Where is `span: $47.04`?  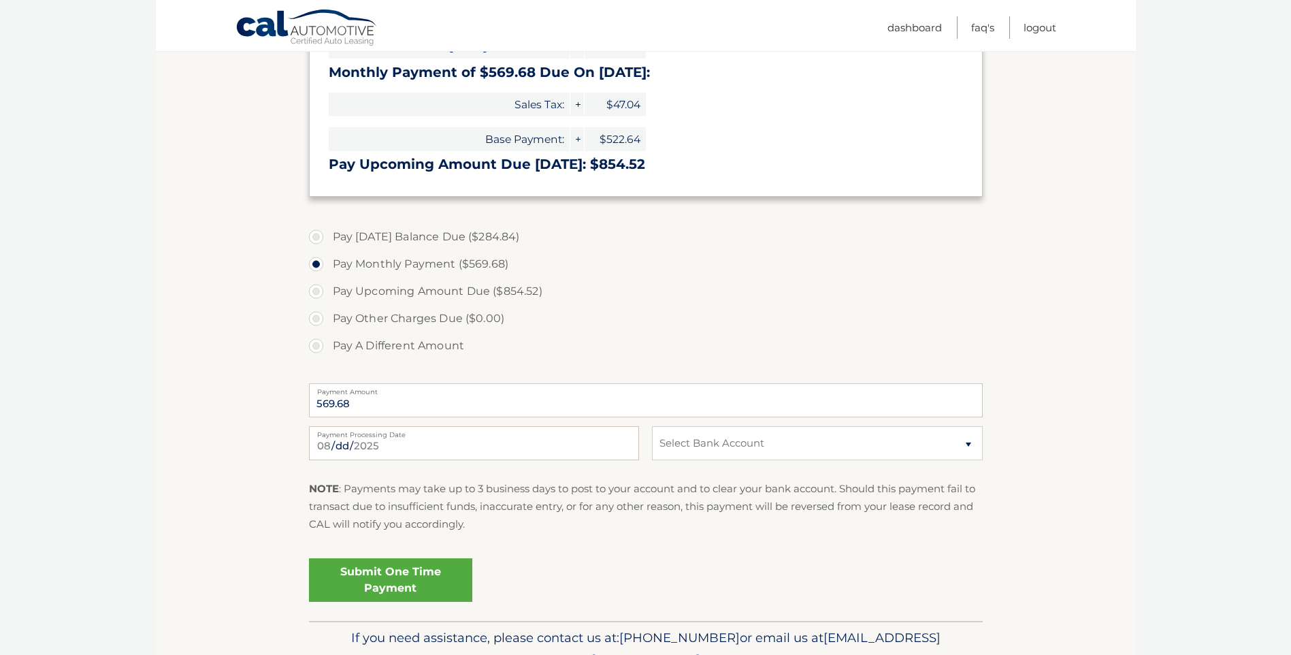 span: $47.04 is located at coordinates (615, 104).